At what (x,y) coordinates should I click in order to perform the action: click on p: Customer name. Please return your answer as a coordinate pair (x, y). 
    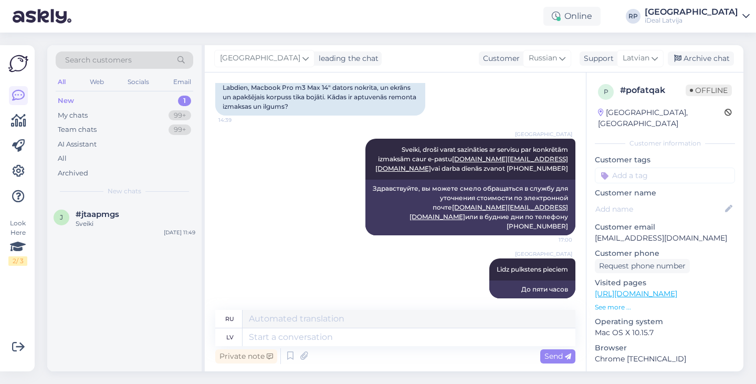
    Looking at the image, I should click on (665, 193).